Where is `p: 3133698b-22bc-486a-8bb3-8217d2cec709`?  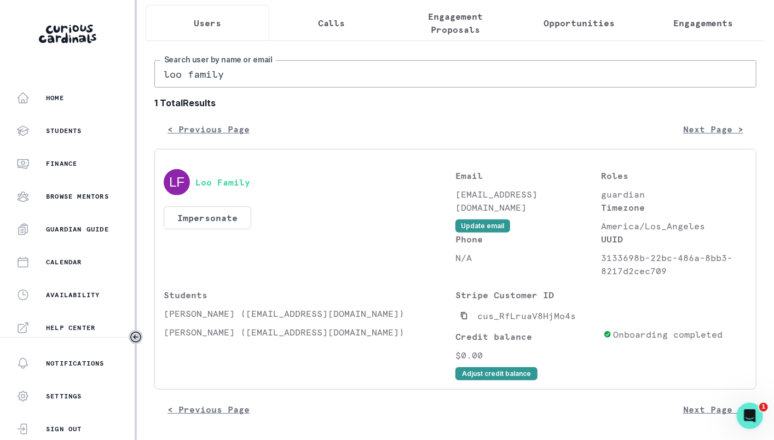 p: 3133698b-22bc-486a-8bb3-8217d2cec709 is located at coordinates (675, 264).